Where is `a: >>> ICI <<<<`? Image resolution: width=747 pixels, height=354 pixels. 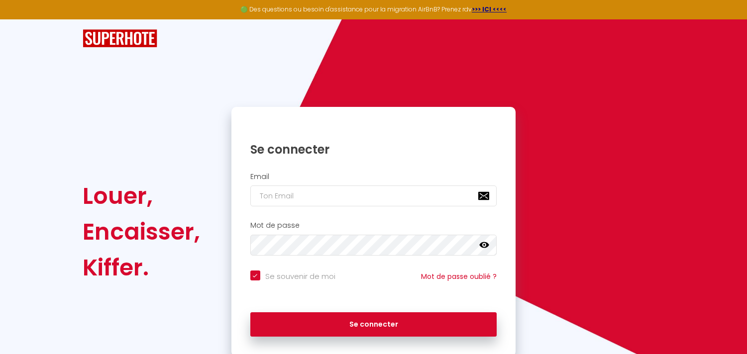 a: >>> ICI <<<< is located at coordinates (489, 9).